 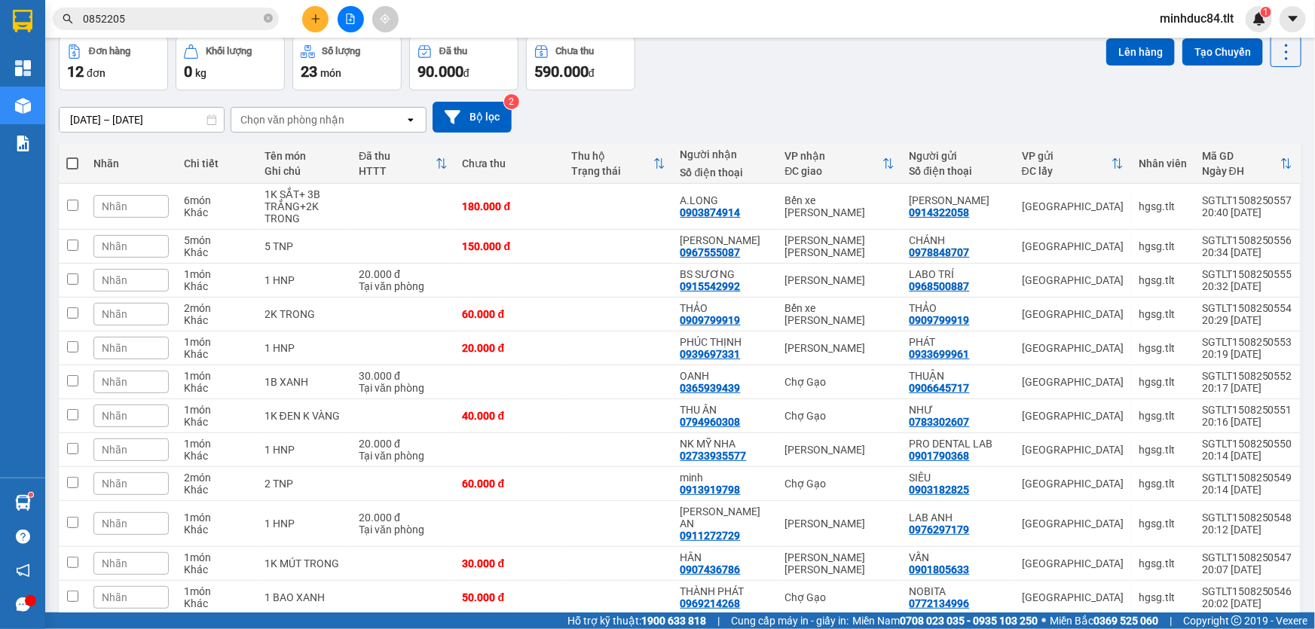 What do you see at coordinates (958, 156) in the screenshot?
I see `div: Người gửi` at bounding box center [958, 156].